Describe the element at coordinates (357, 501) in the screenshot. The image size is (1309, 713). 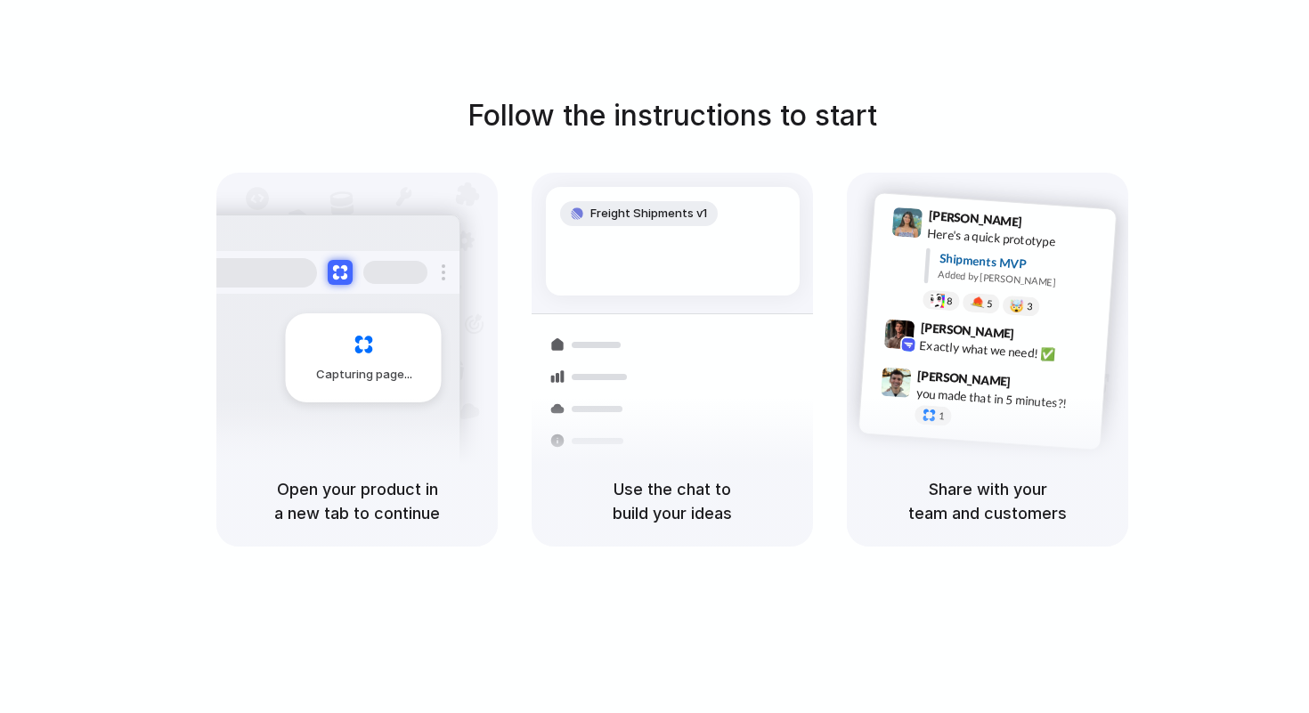
I see `h5: Open your product in a new tab to continue` at that location.